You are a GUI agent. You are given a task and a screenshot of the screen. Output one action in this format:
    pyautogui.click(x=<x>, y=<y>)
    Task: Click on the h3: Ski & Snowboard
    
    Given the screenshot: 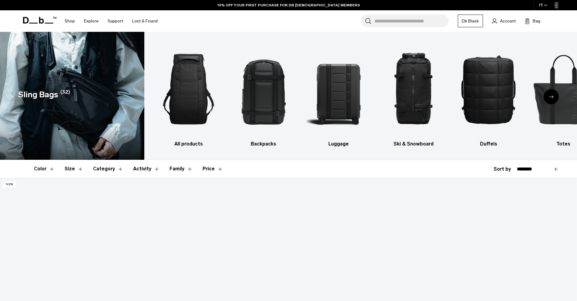 What is the action you would take?
    pyautogui.click(x=413, y=144)
    